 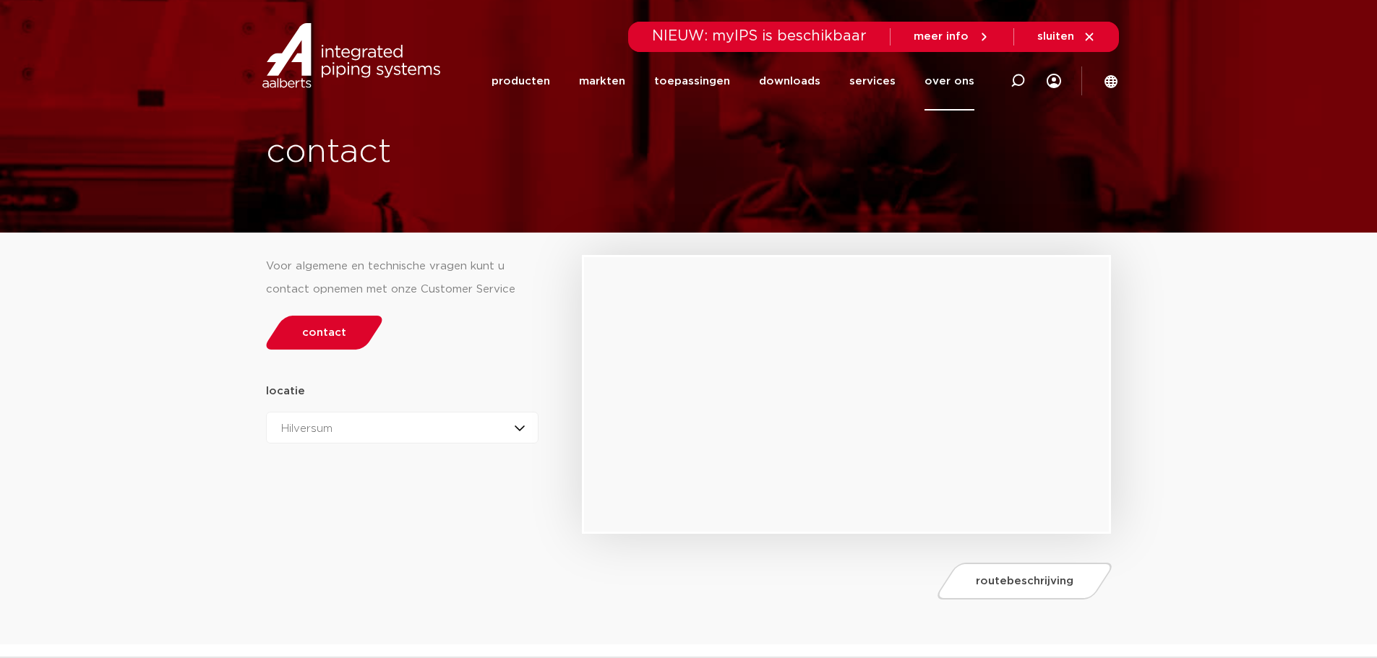 What do you see at coordinates (520, 81) in the screenshot?
I see `a: producten` at bounding box center [520, 81].